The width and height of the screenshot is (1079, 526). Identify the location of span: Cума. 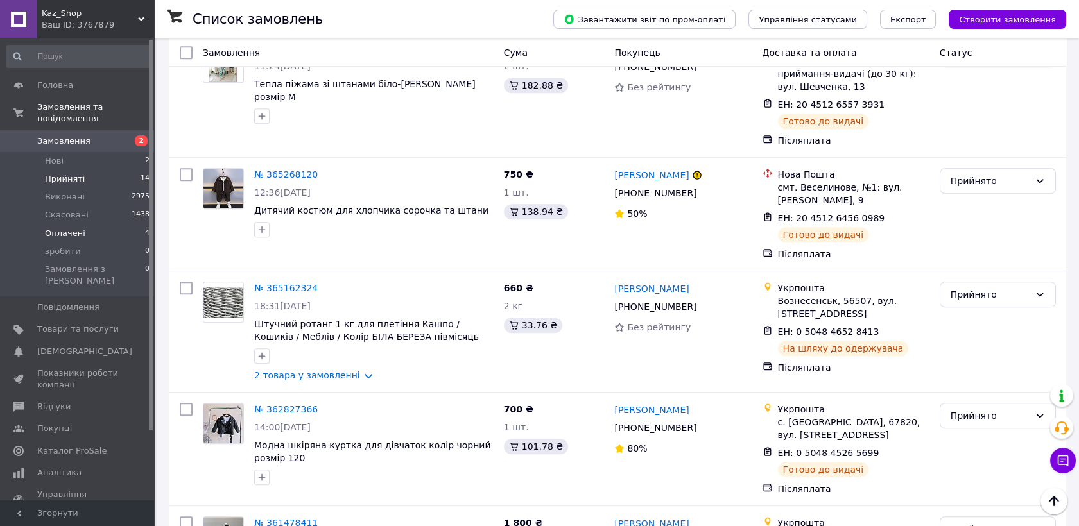
(516, 53).